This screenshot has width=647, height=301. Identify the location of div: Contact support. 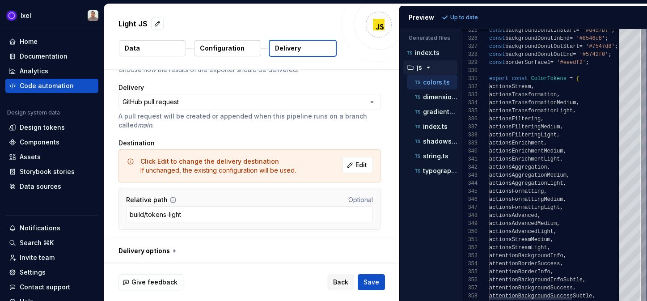
(45, 287).